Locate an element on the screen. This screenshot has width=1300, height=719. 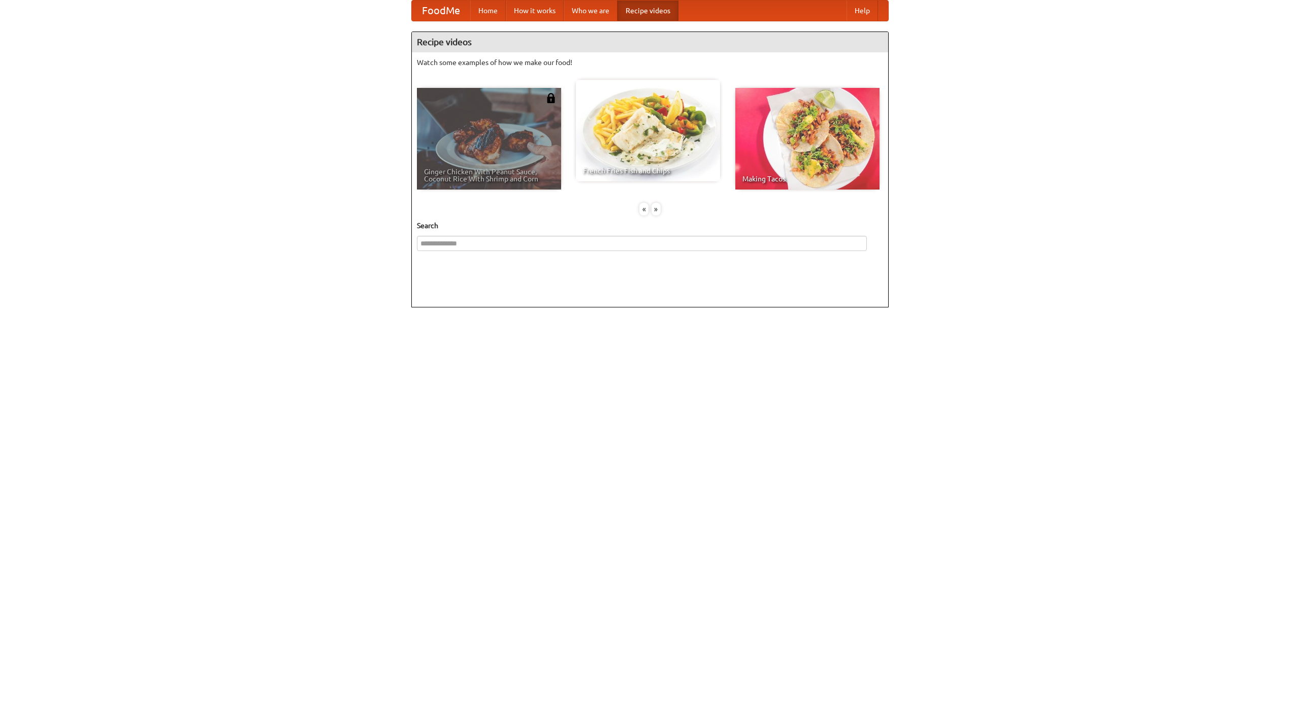
h5: Search is located at coordinates (650, 226).